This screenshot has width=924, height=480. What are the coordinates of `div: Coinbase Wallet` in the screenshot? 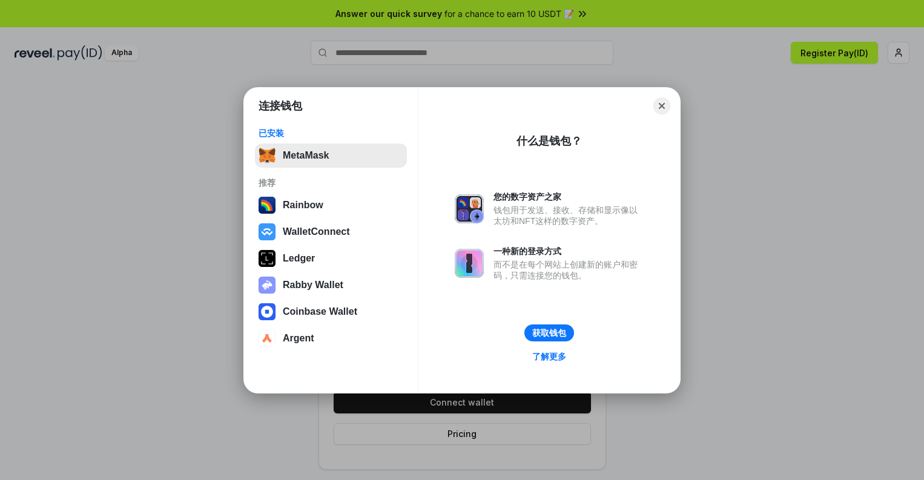 It's located at (320, 312).